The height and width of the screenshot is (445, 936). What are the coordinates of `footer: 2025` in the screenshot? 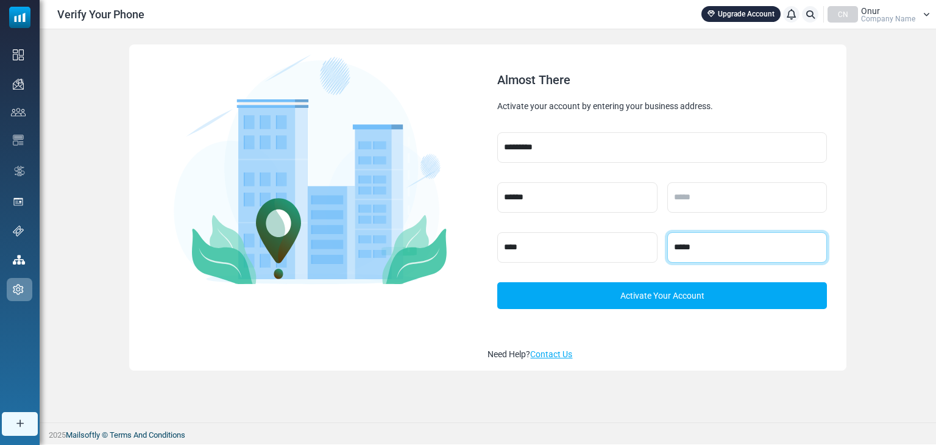 It's located at (487, 433).